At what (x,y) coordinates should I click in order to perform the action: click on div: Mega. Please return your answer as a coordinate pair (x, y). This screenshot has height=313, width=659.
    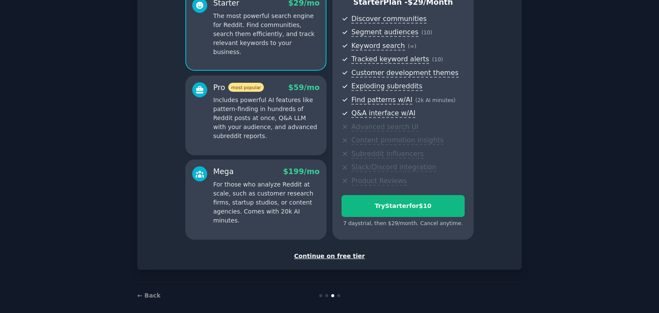
    Looking at the image, I should click on (224, 172).